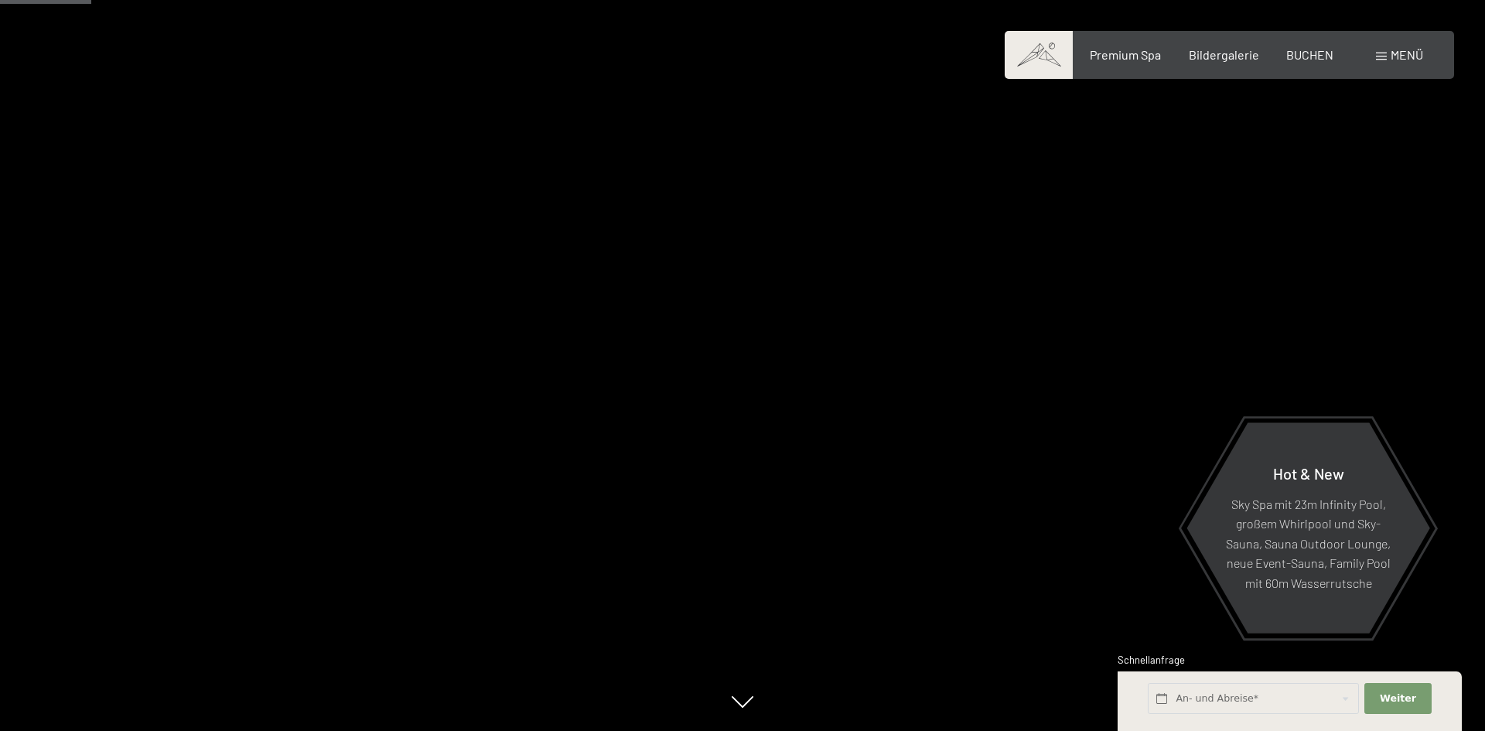 This screenshot has height=731, width=1485. What do you see at coordinates (1307, 527) in the screenshot?
I see `a: Hot & New Sky Spa mit 23m Infinity Pool, großem Whirlpool und Sky-Sauna, Sauna Outdoor Lounge, ne...` at bounding box center [1307, 527].